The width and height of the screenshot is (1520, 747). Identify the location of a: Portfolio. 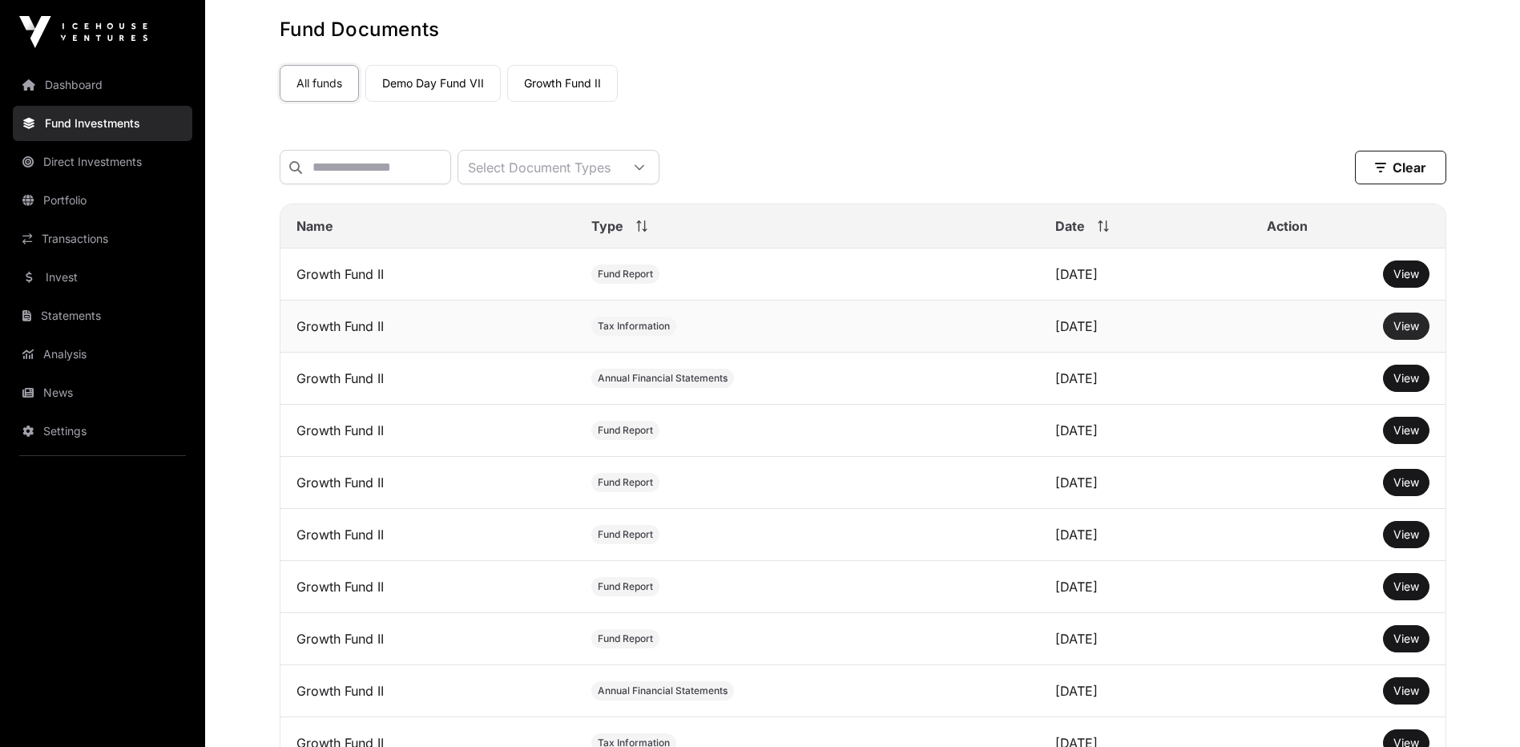
(103, 200).